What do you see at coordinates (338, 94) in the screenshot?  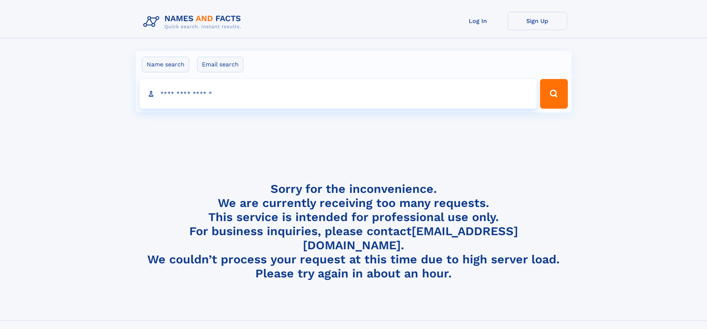 I see `input: search input` at bounding box center [338, 94].